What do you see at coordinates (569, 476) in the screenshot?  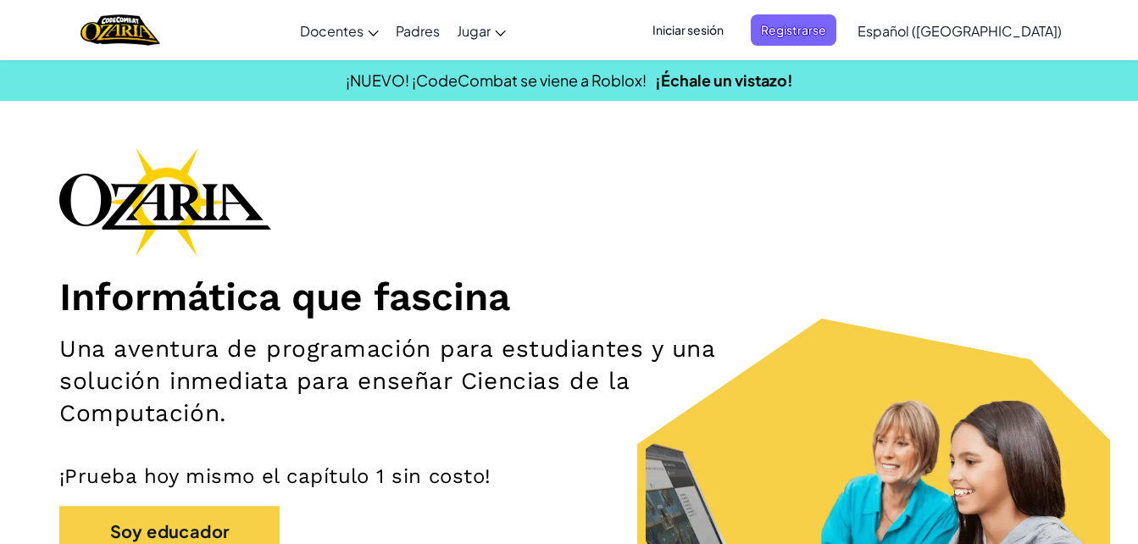 I see `p: ¡Prueba hoy mismo el capítulo 1 sin costo!` at bounding box center [569, 476].